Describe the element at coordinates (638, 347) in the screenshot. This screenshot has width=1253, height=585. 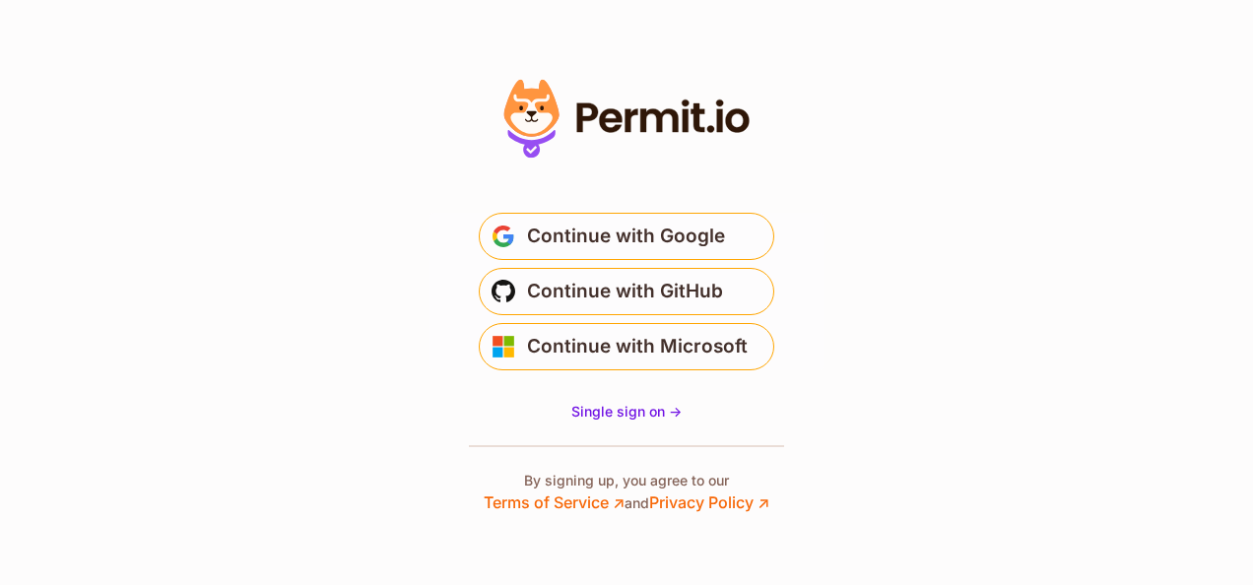
I see `span: Continue with Microsoft` at that location.